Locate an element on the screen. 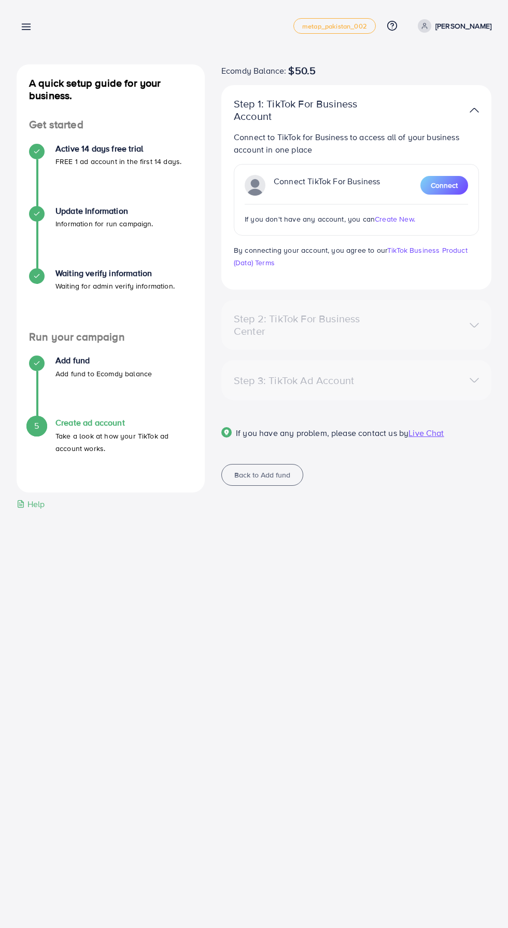  span: $50.5 is located at coordinates (302, 71).